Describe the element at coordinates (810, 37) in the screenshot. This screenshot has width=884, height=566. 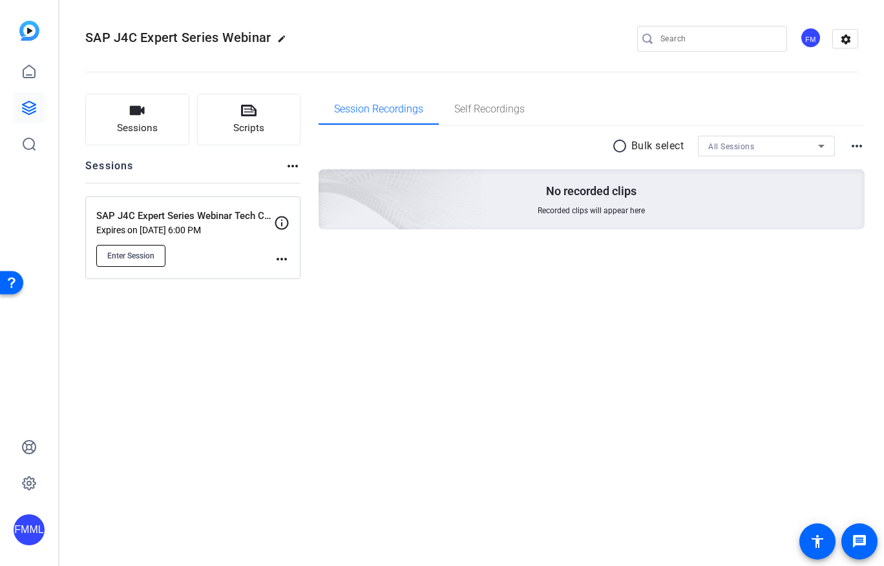
I see `div: FM` at that location.